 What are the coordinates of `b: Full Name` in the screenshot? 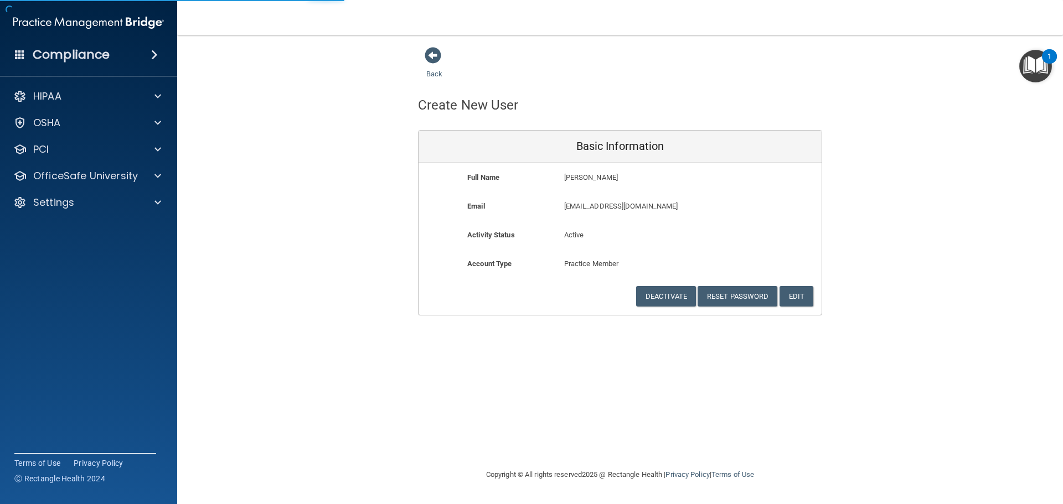 It's located at (483, 177).